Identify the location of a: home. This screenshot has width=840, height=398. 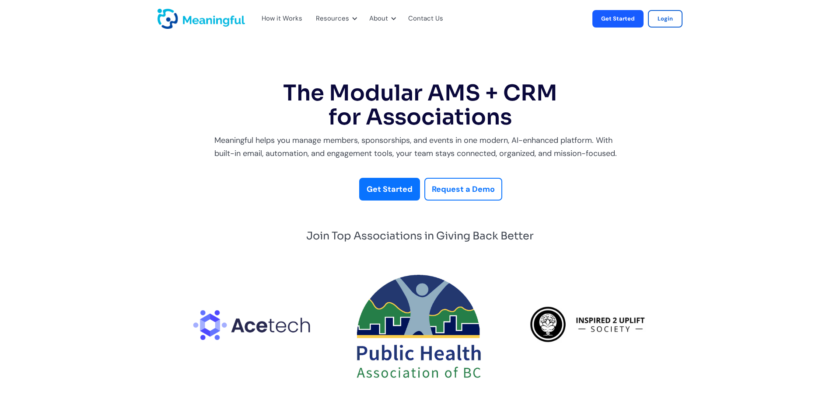
(168, 19).